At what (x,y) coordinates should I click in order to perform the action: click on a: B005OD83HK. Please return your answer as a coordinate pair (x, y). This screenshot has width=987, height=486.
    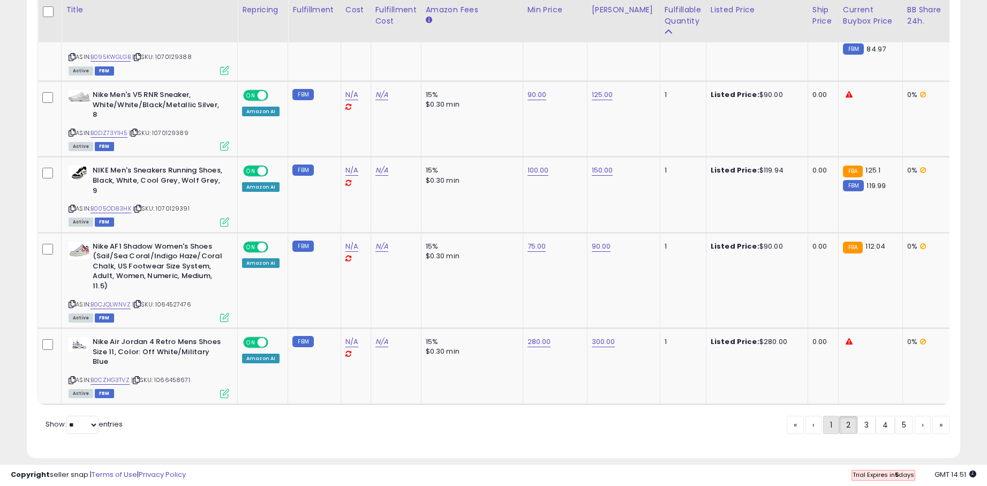
    Looking at the image, I should click on (111, 208).